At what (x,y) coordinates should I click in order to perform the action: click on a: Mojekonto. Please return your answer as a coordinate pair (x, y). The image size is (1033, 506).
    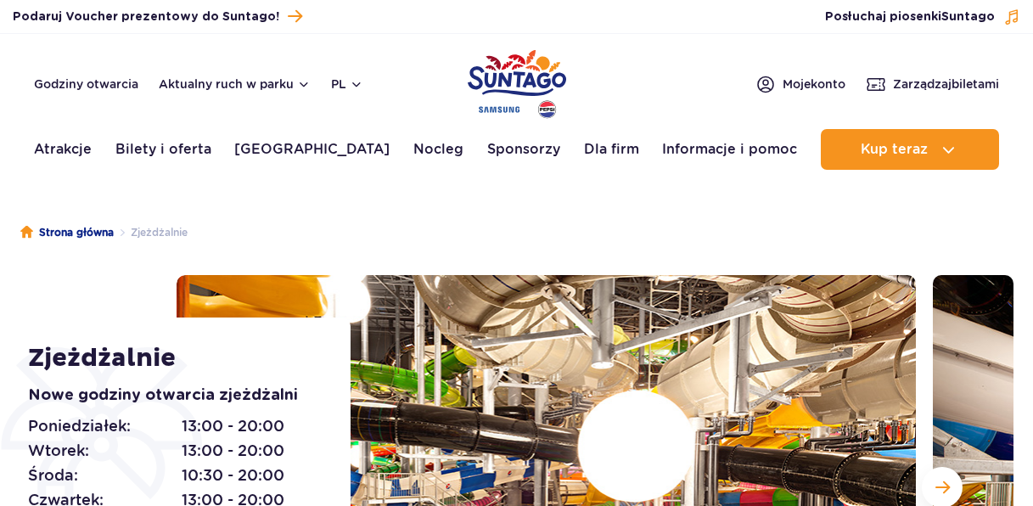
    Looking at the image, I should click on (800, 84).